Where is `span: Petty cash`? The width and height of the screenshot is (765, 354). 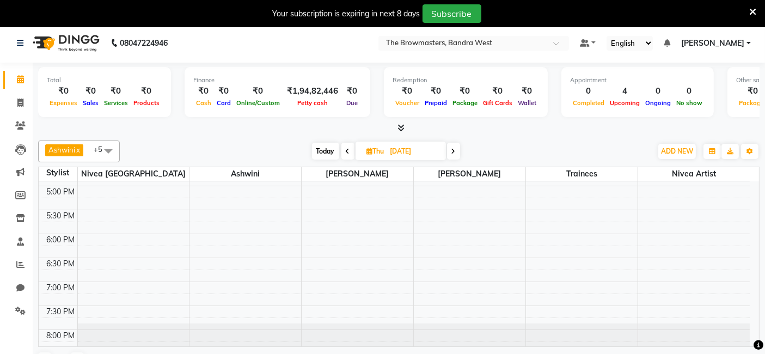 span: Petty cash is located at coordinates (312, 103).